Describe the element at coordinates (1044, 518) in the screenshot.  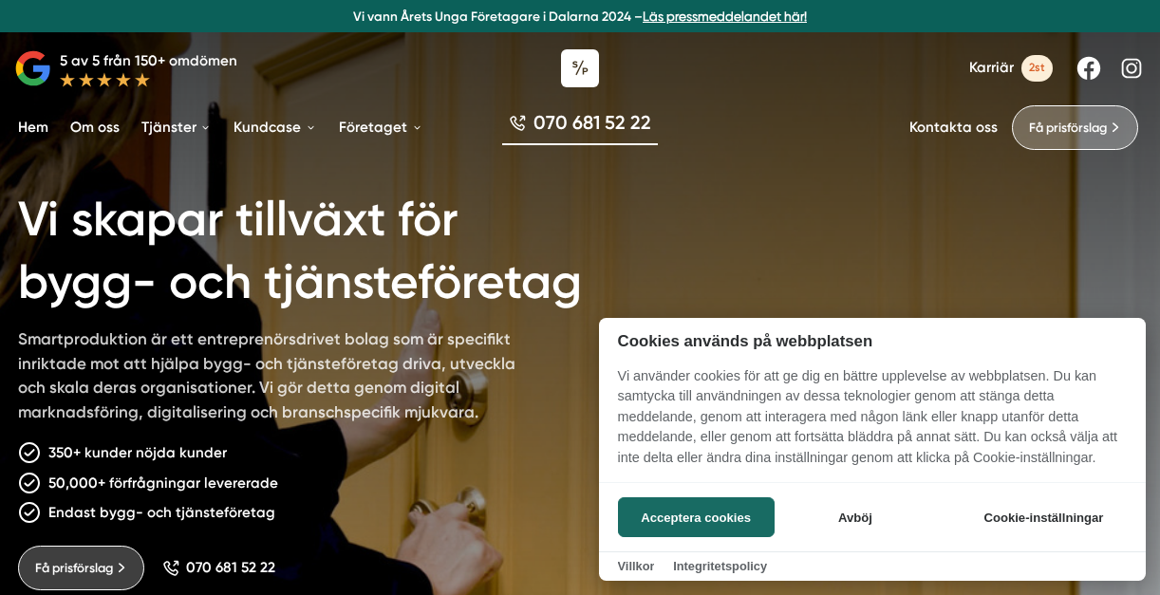
I see `button: Cookie-inställningar` at that location.